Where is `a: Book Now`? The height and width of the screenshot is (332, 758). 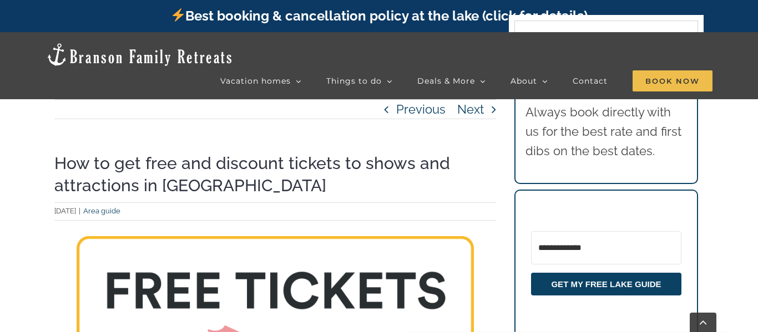 a: Book Now is located at coordinates (673, 81).